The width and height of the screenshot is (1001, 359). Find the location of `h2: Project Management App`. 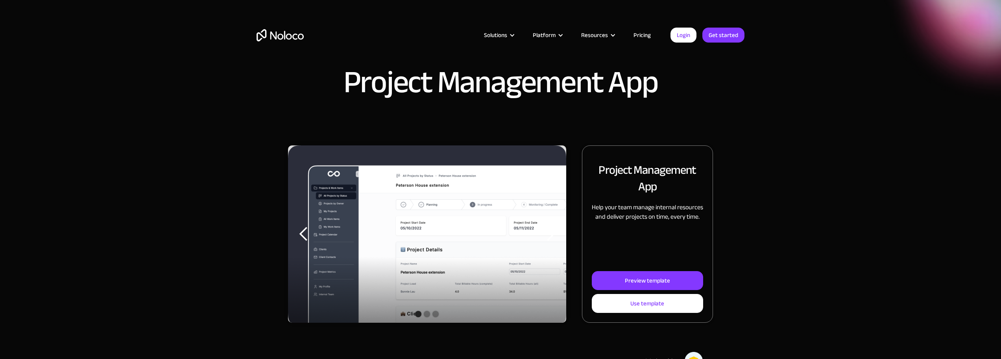

h2: Project Management App is located at coordinates (647, 178).